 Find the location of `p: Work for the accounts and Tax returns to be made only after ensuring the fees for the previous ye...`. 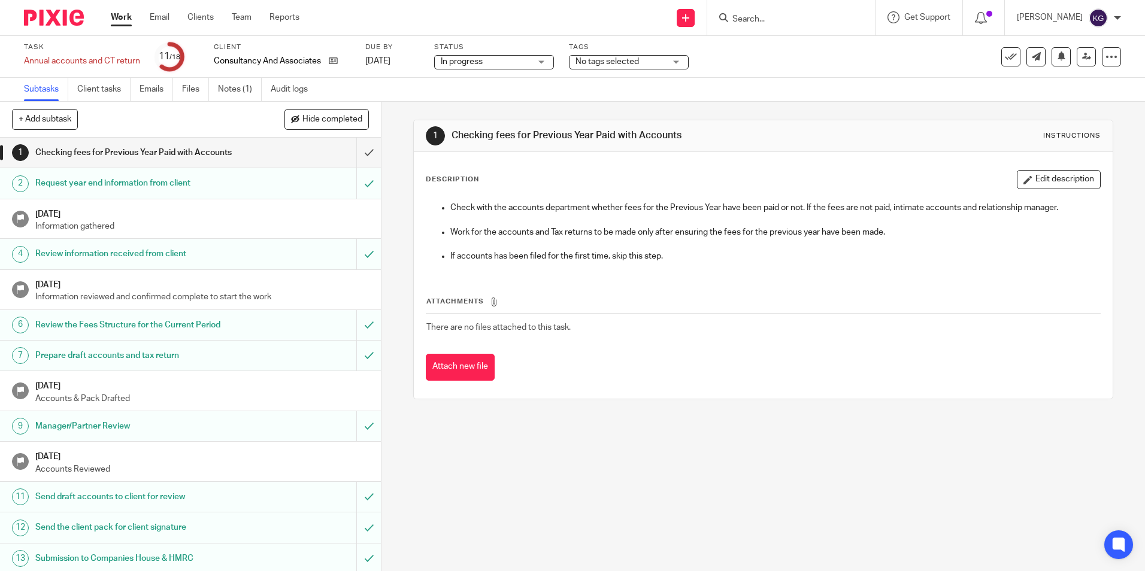

p: Work for the accounts and Tax returns to be made only after ensuring the fees for the previous ye... is located at coordinates (775, 232).